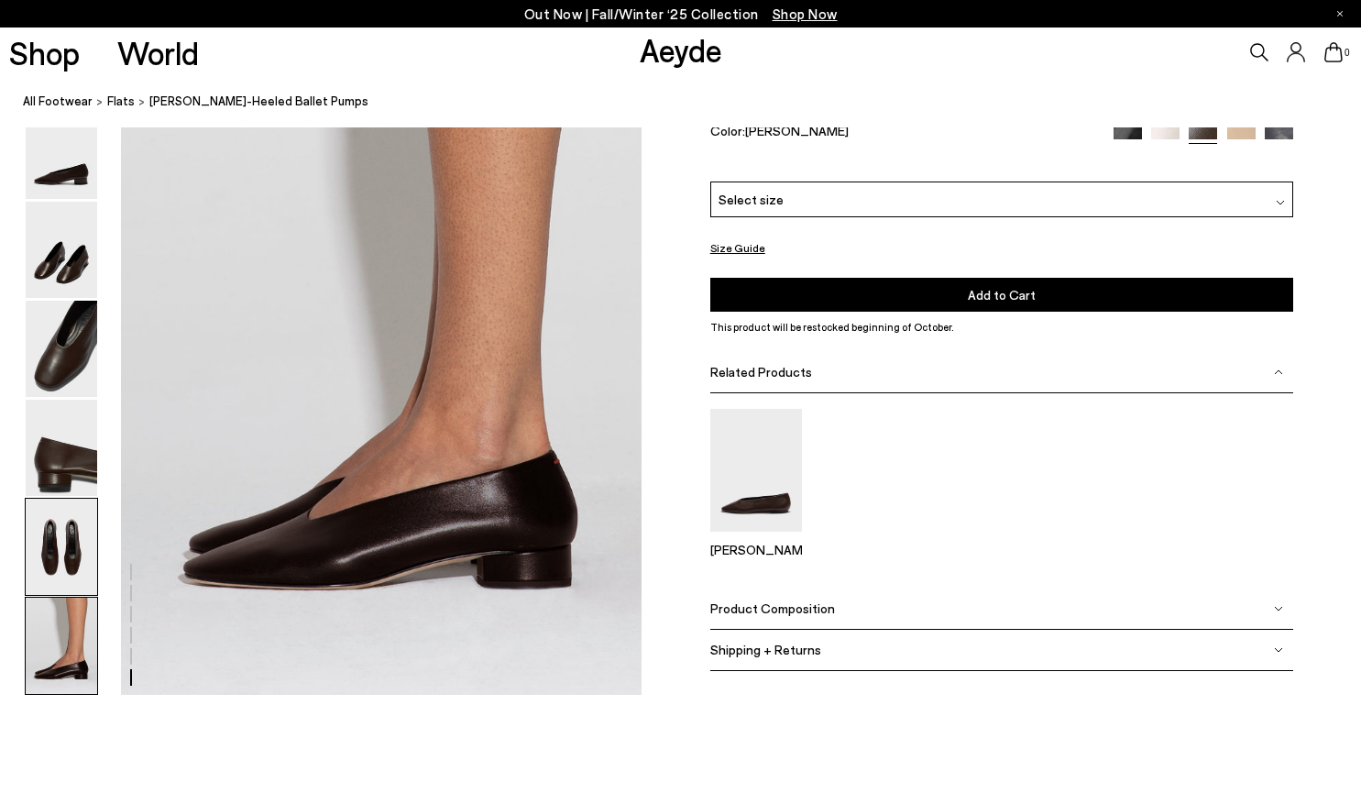  Describe the element at coordinates (805, 14) in the screenshot. I see `span: Navigate to /collections/new-in` at that location.